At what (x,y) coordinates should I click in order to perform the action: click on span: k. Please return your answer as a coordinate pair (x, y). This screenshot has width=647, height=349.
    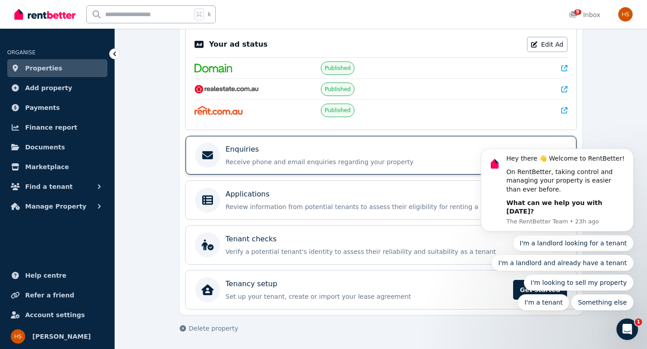
    Looking at the image, I should click on (209, 14).